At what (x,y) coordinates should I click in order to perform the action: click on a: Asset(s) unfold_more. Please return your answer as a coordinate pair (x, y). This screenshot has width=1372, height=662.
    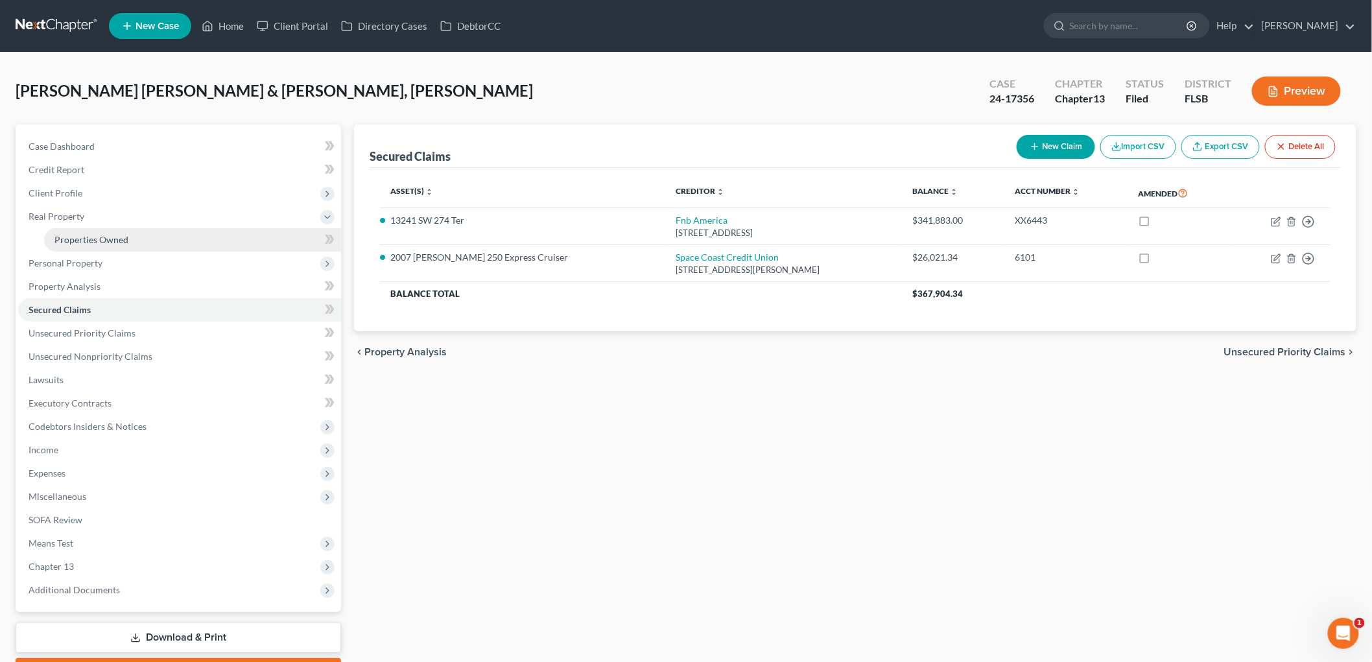
    Looking at the image, I should click on (412, 191).